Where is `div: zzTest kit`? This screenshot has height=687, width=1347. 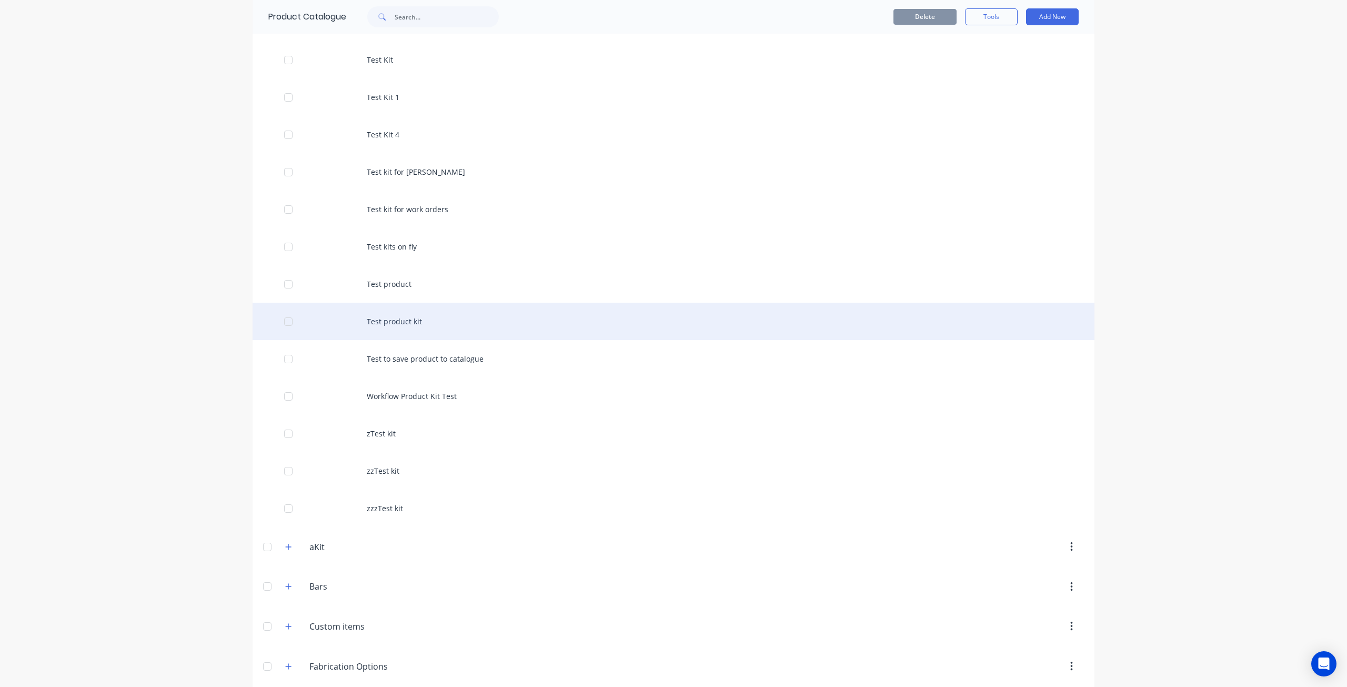 div: zzTest kit is located at coordinates (674, 471).